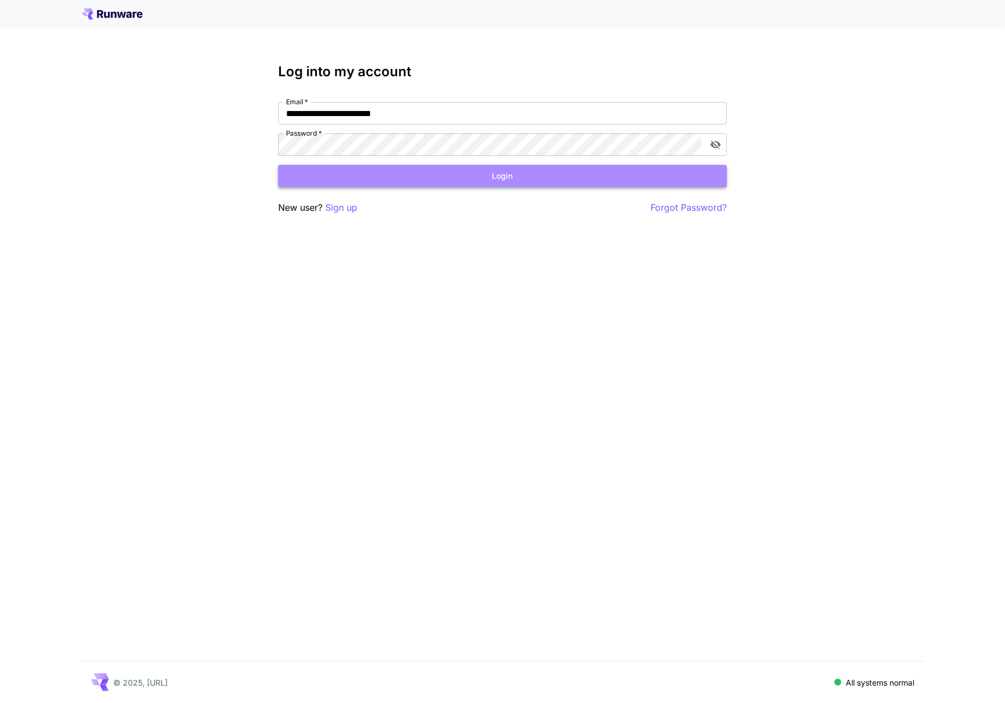  Describe the element at coordinates (341, 207) in the screenshot. I see `p: Sign up` at that location.